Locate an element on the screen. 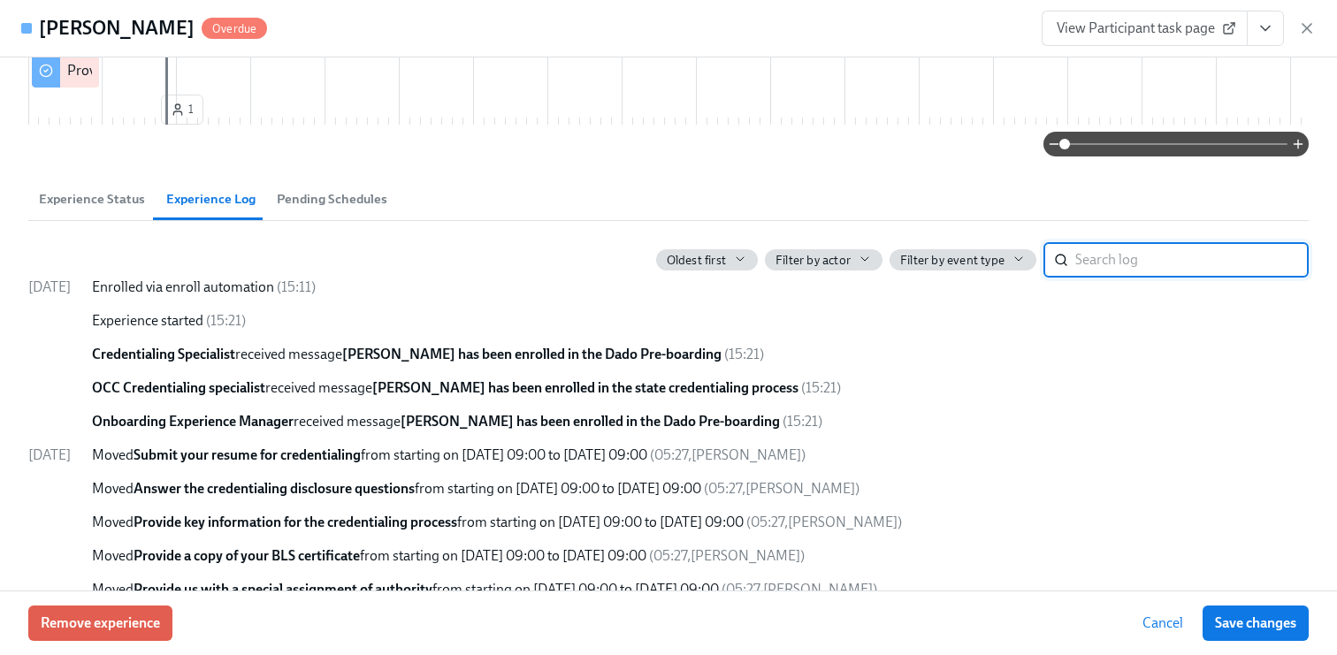 The height and width of the screenshot is (655, 1337). div: Enrolled via enroll automation is located at coordinates (701, 287).